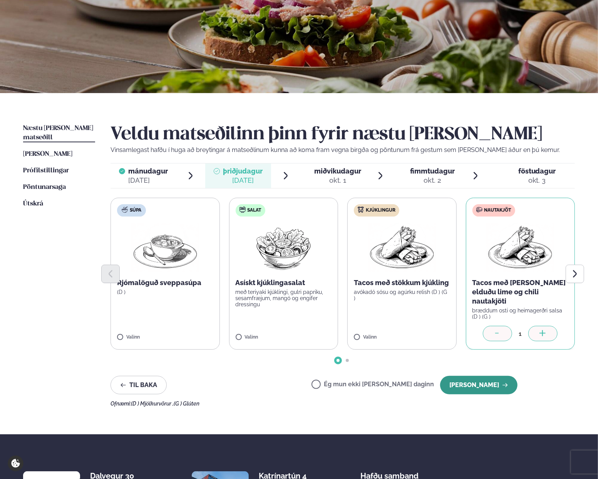 Image resolution: width=598 pixels, height=479 pixels. What do you see at coordinates (343, 150) in the screenshot?
I see `p: Vinsamlegast hafðu í huga að breytingar á matseðlinum kunna að koma fram vegna birgða og pöntunum...` at bounding box center [343, 150].